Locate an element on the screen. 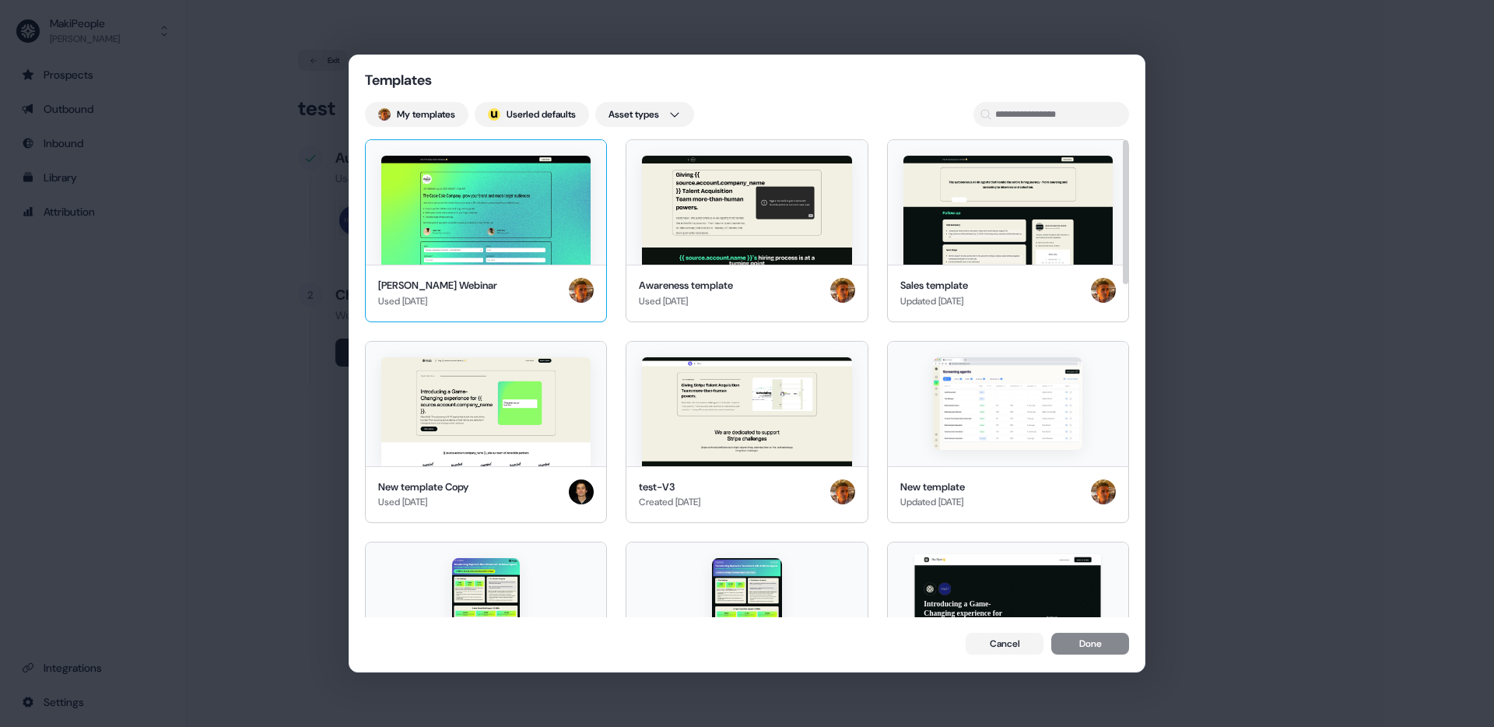 The width and height of the screenshot is (1494, 727). div: Sales template is located at coordinates (934, 286).